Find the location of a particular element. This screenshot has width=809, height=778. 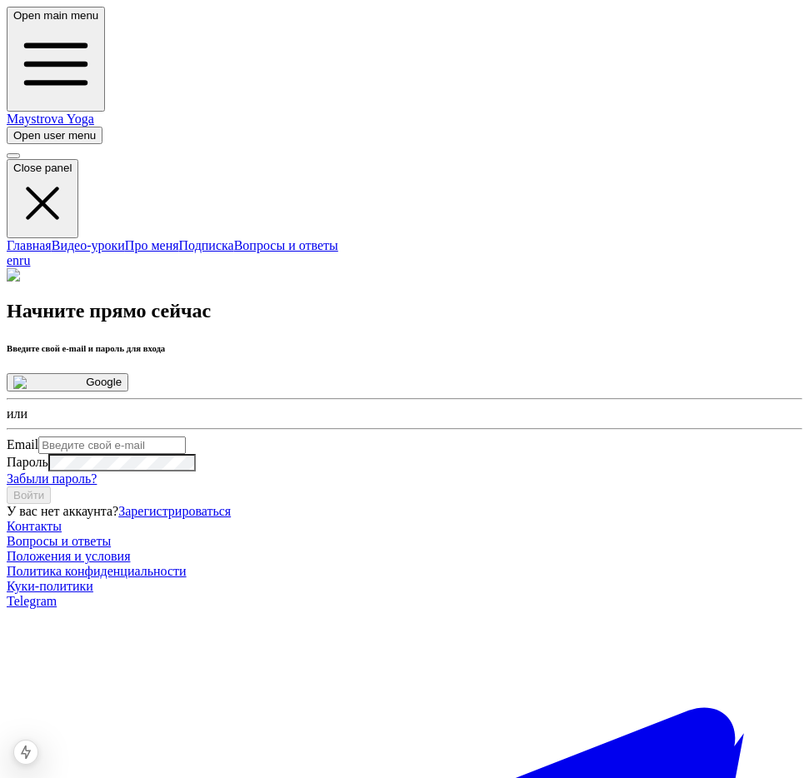

a: Куки-политики is located at coordinates (50, 586).